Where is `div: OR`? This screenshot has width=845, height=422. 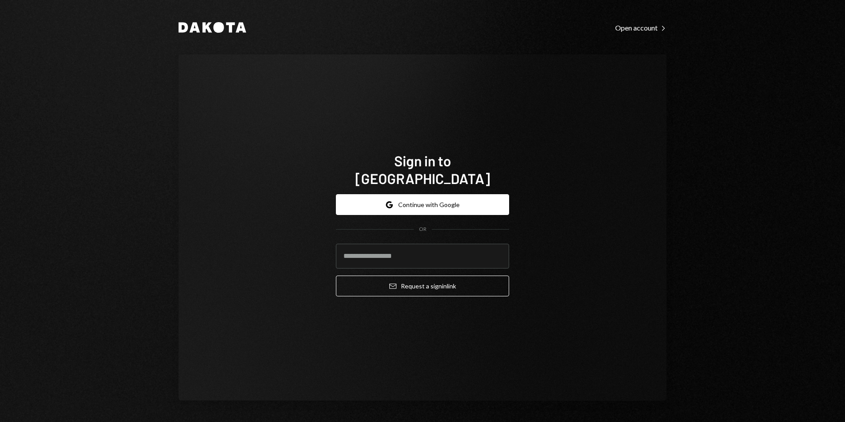
div: OR is located at coordinates (422, 229).